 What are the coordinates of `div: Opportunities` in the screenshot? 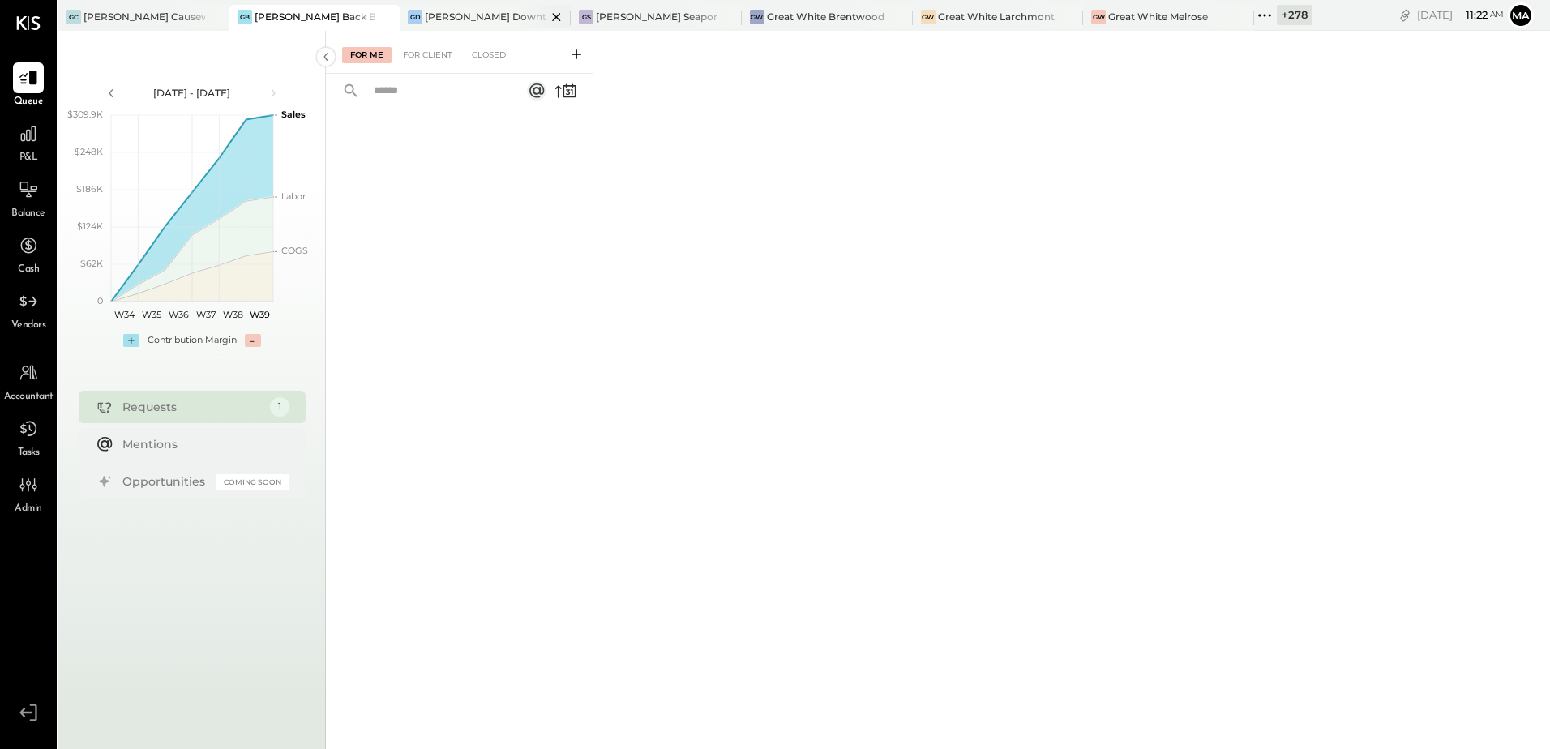 It's located at (165, 482).